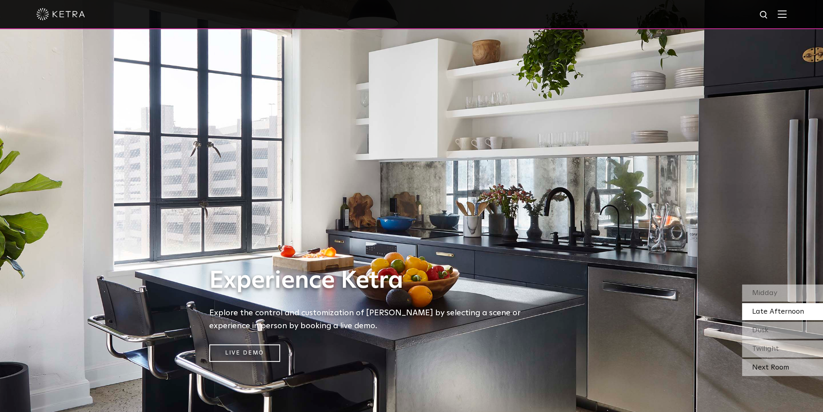 The width and height of the screenshot is (823, 412). I want to click on img: search icon, so click(764, 15).